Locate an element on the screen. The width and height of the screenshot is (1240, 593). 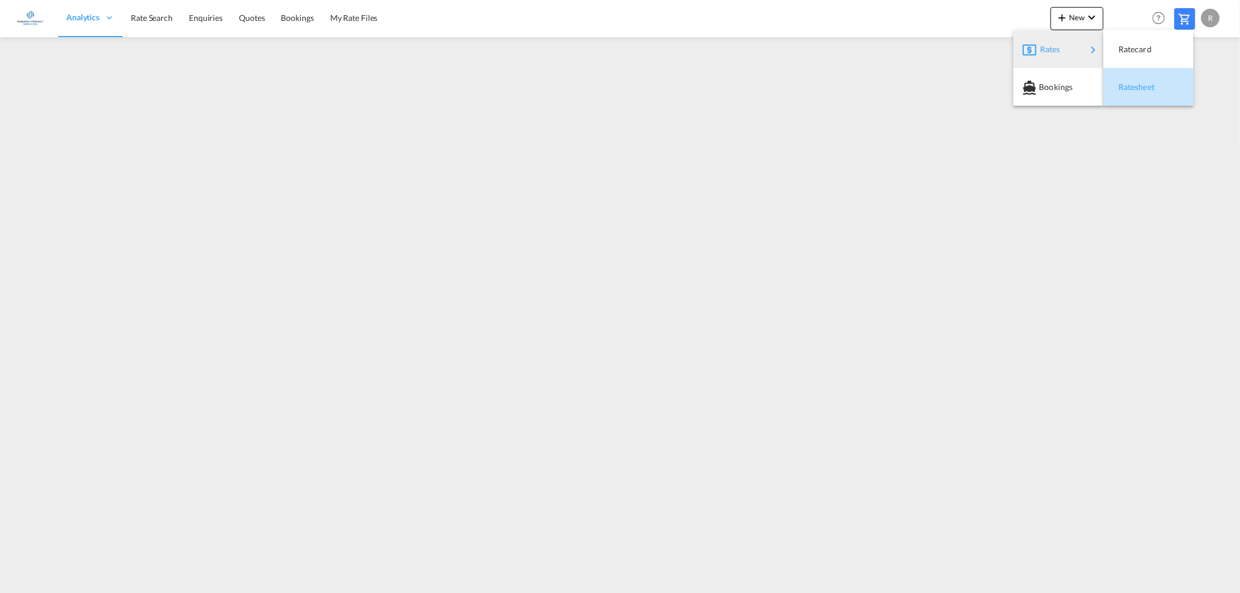
span: Bookings is located at coordinates (1045, 87).